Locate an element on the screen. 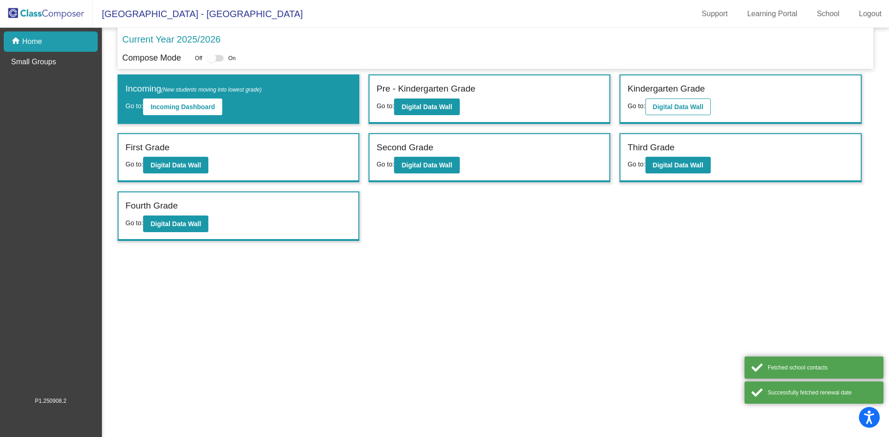  label: Third Grade is located at coordinates (650, 148).